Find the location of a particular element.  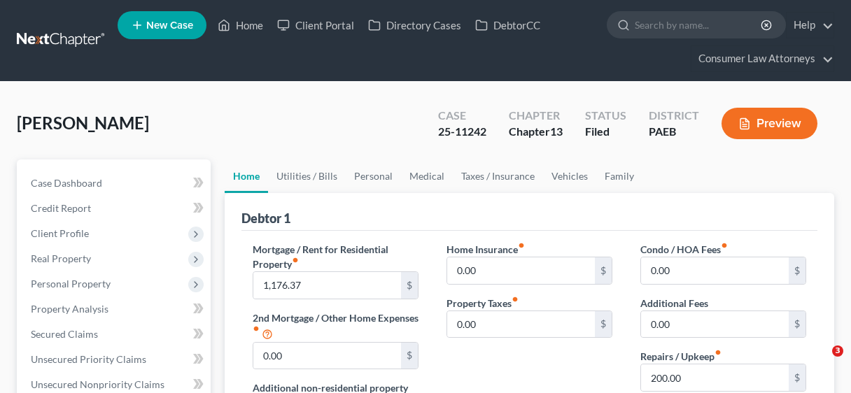

label: 2nd Mortgage / Other Home Expenses is located at coordinates (335, 326).